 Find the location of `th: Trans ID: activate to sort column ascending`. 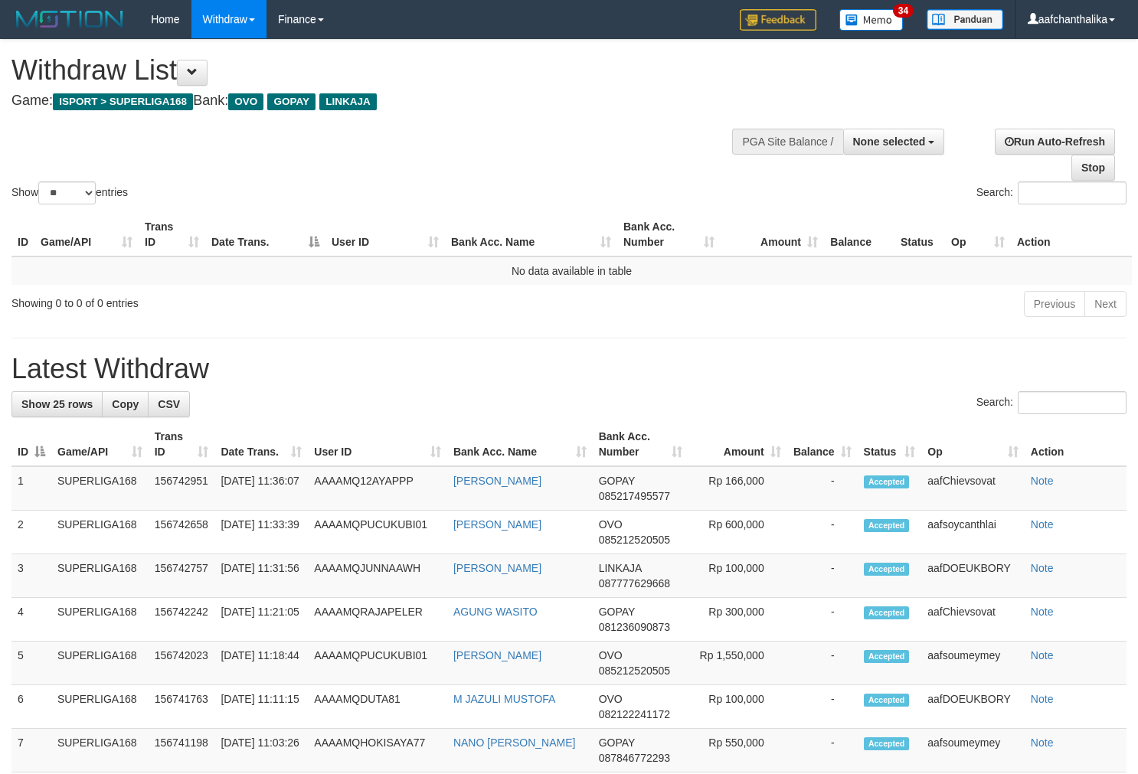

th: Trans ID: activate to sort column ascending is located at coordinates (181, 444).